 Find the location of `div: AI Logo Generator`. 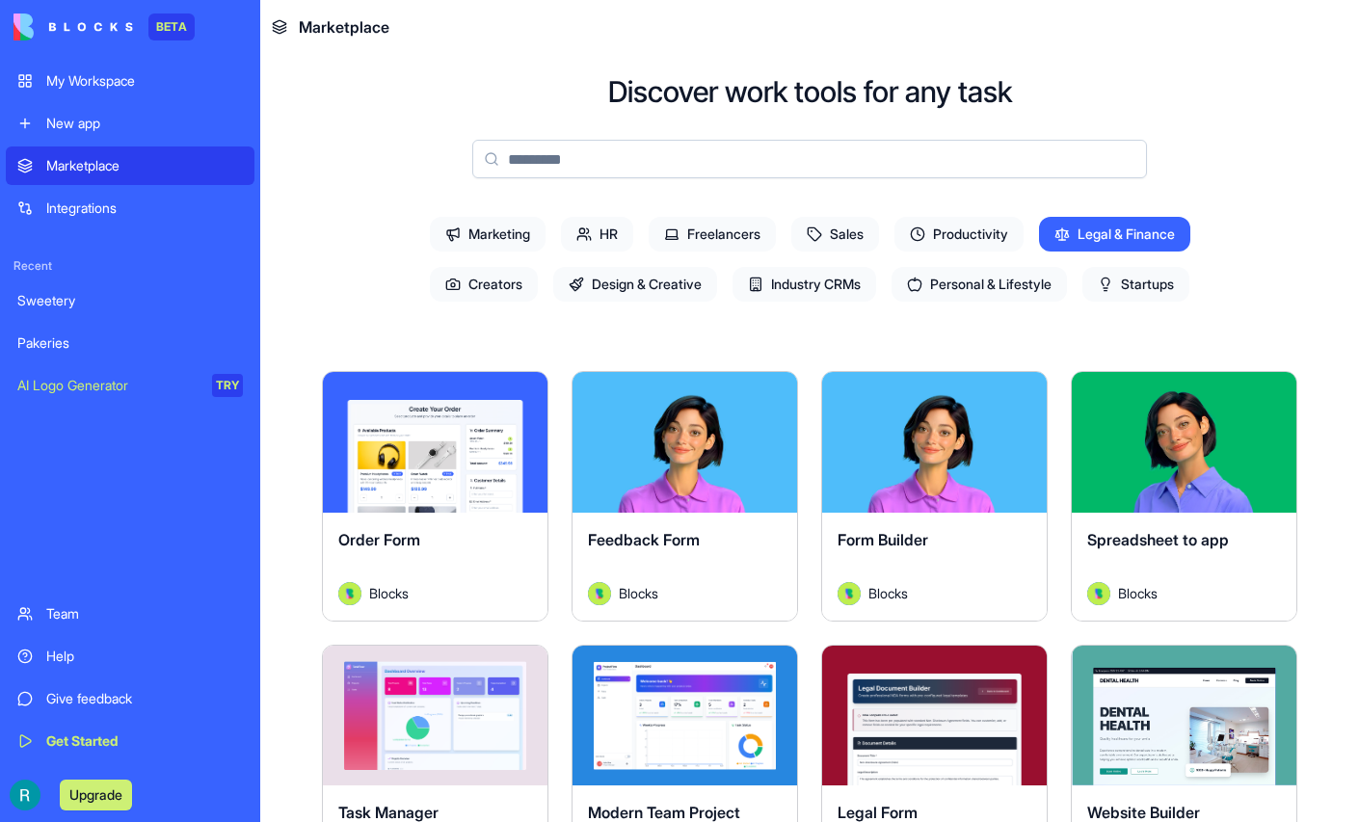

div: AI Logo Generator is located at coordinates (108, 385).